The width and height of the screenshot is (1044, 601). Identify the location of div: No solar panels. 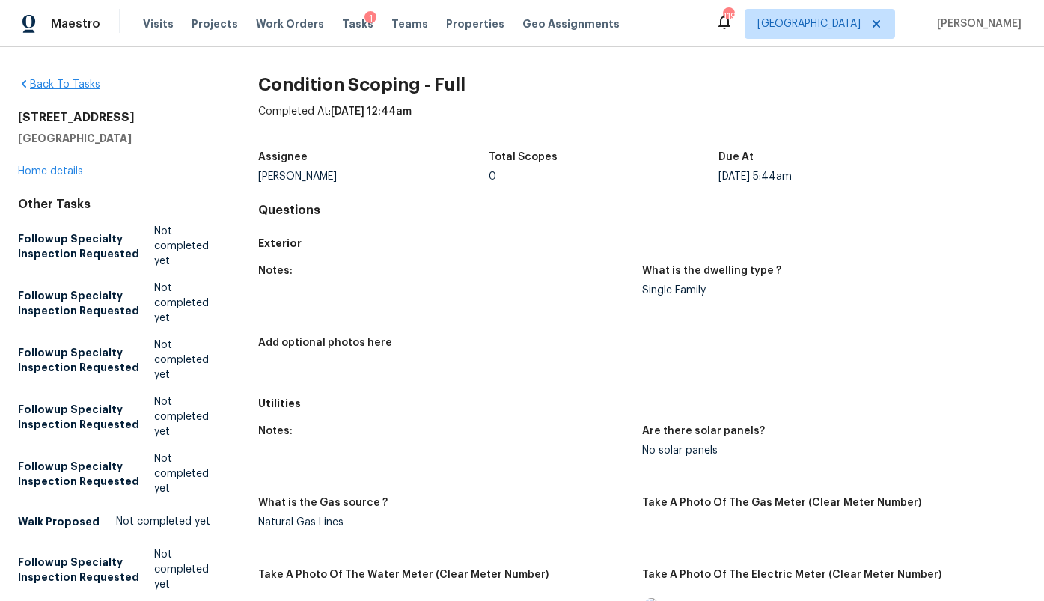
(827, 450).